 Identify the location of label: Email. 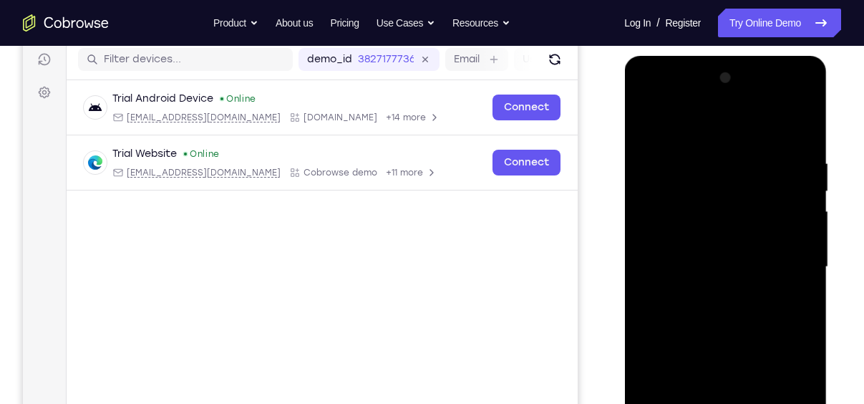
(444, 54).